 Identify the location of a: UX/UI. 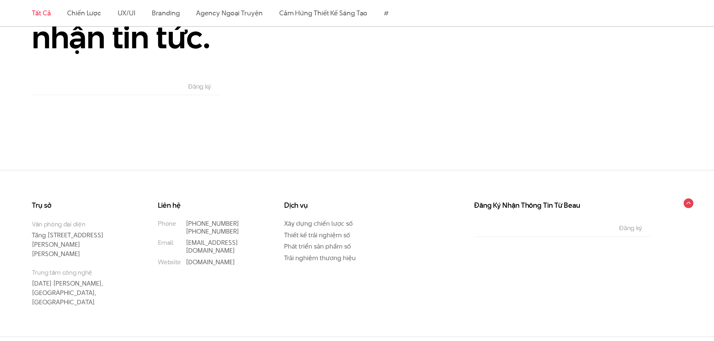
(127, 13).